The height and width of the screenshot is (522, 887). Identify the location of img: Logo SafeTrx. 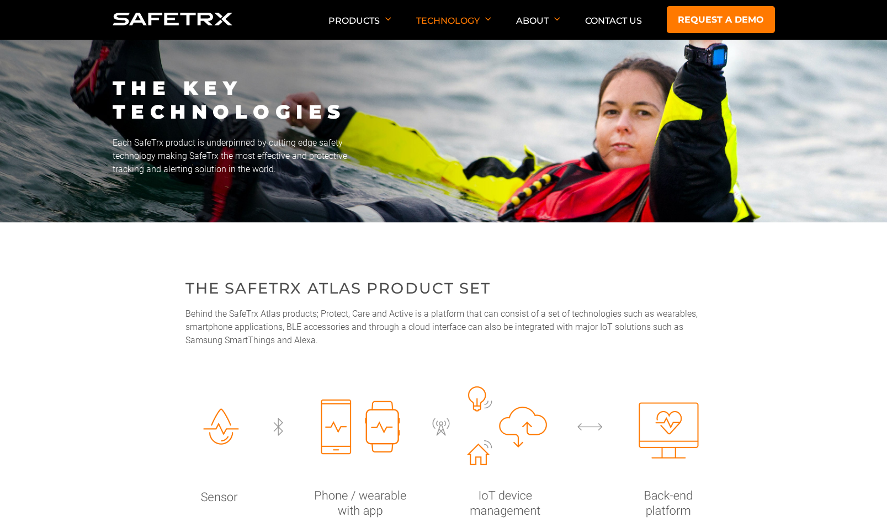
(173, 19).